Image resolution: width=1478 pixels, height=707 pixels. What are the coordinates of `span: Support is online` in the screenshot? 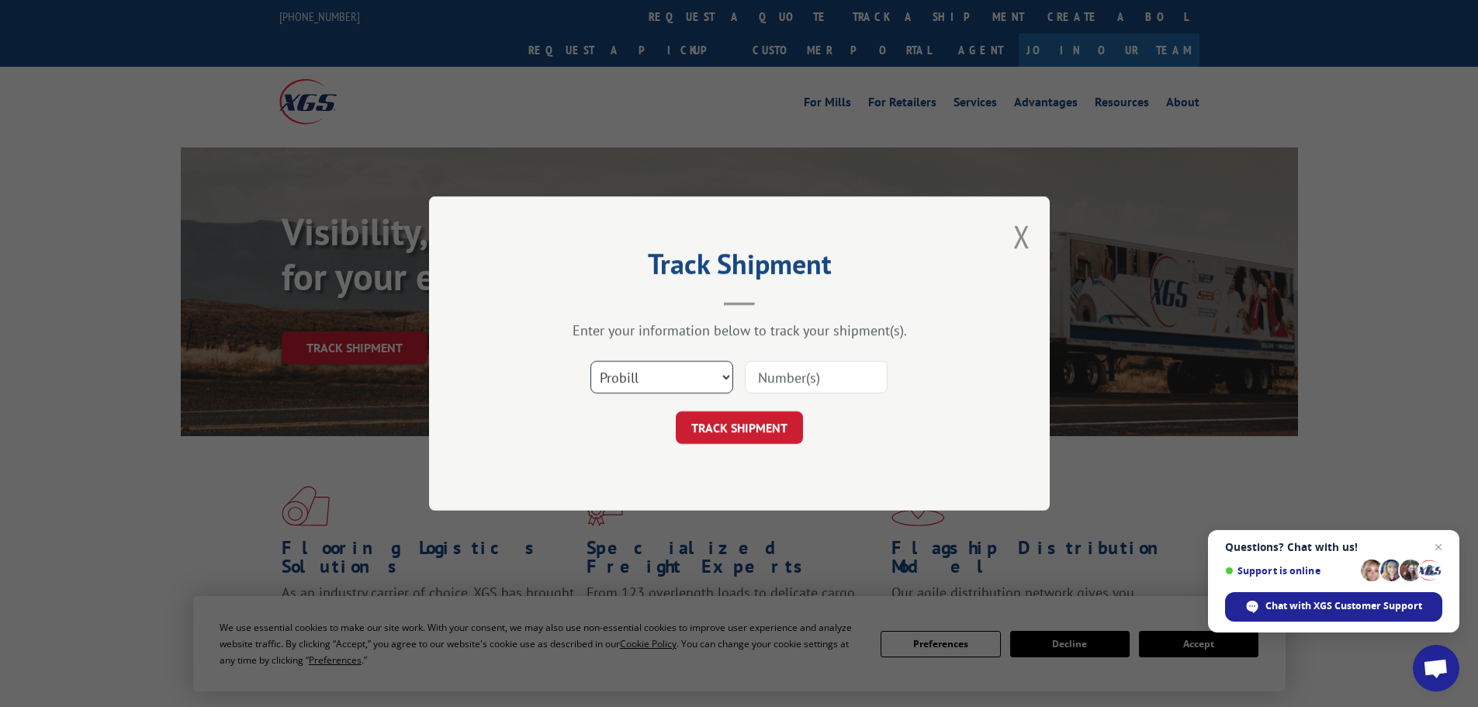 It's located at (1290, 570).